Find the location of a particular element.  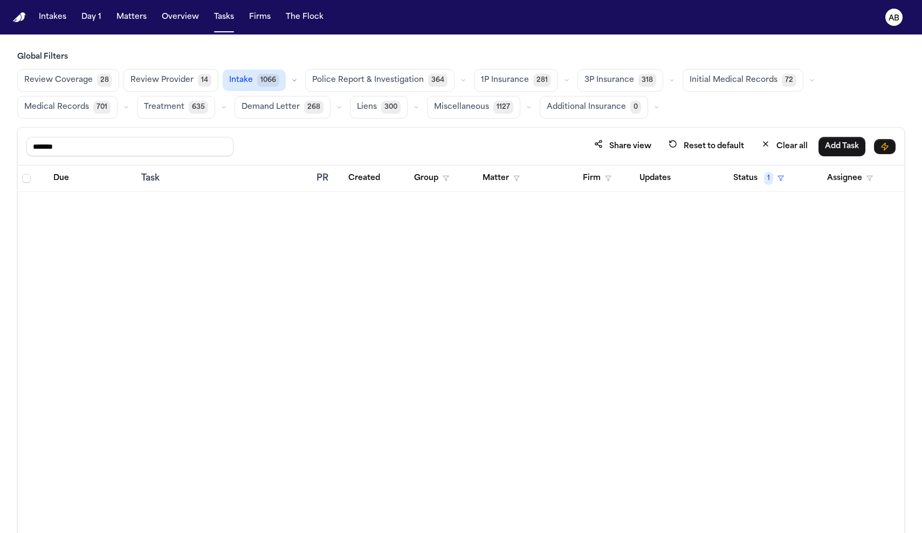

a: Day 1 is located at coordinates (91, 17).